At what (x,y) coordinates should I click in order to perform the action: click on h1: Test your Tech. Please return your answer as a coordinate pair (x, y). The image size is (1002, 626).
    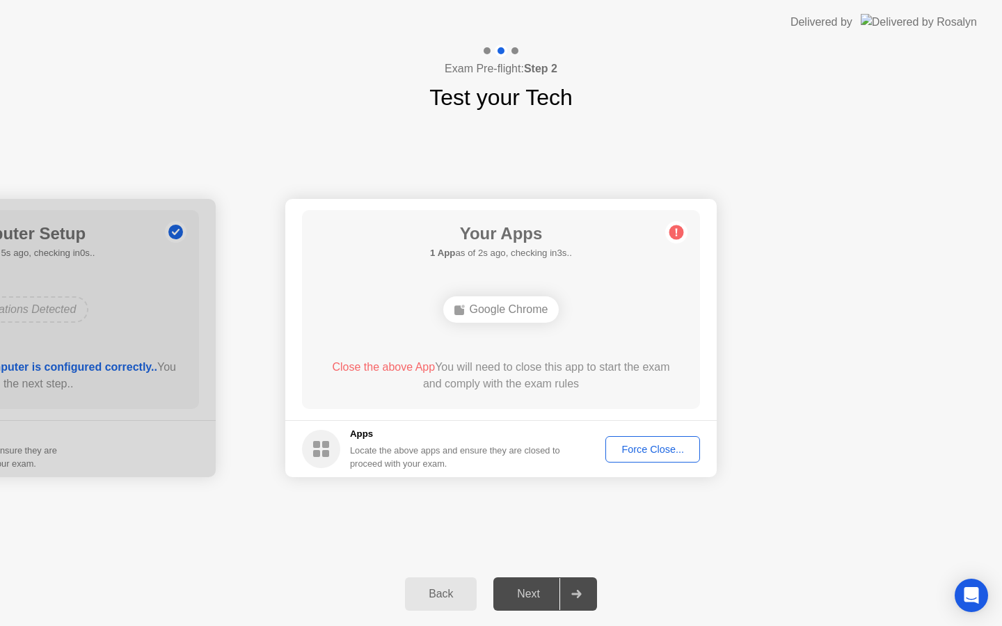
    Looking at the image, I should click on (501, 97).